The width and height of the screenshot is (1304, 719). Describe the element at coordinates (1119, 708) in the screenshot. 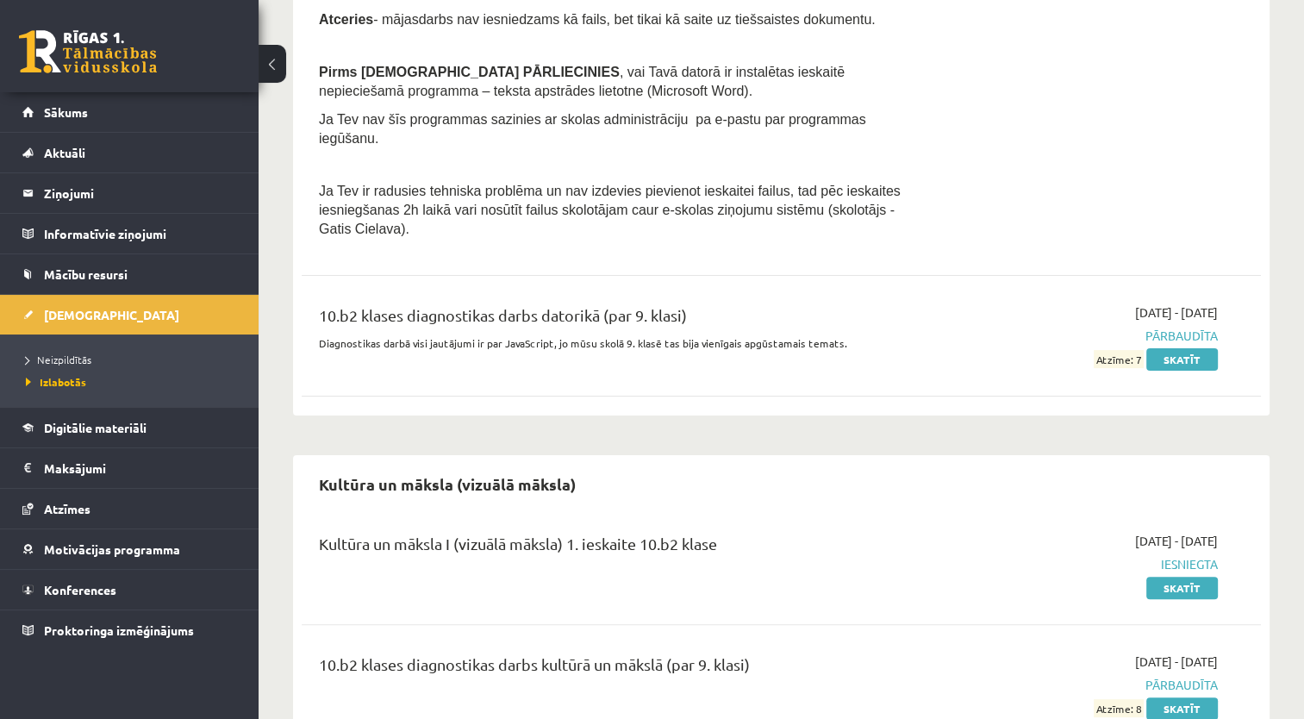

I see `span: Atzīme: 8` at that location.